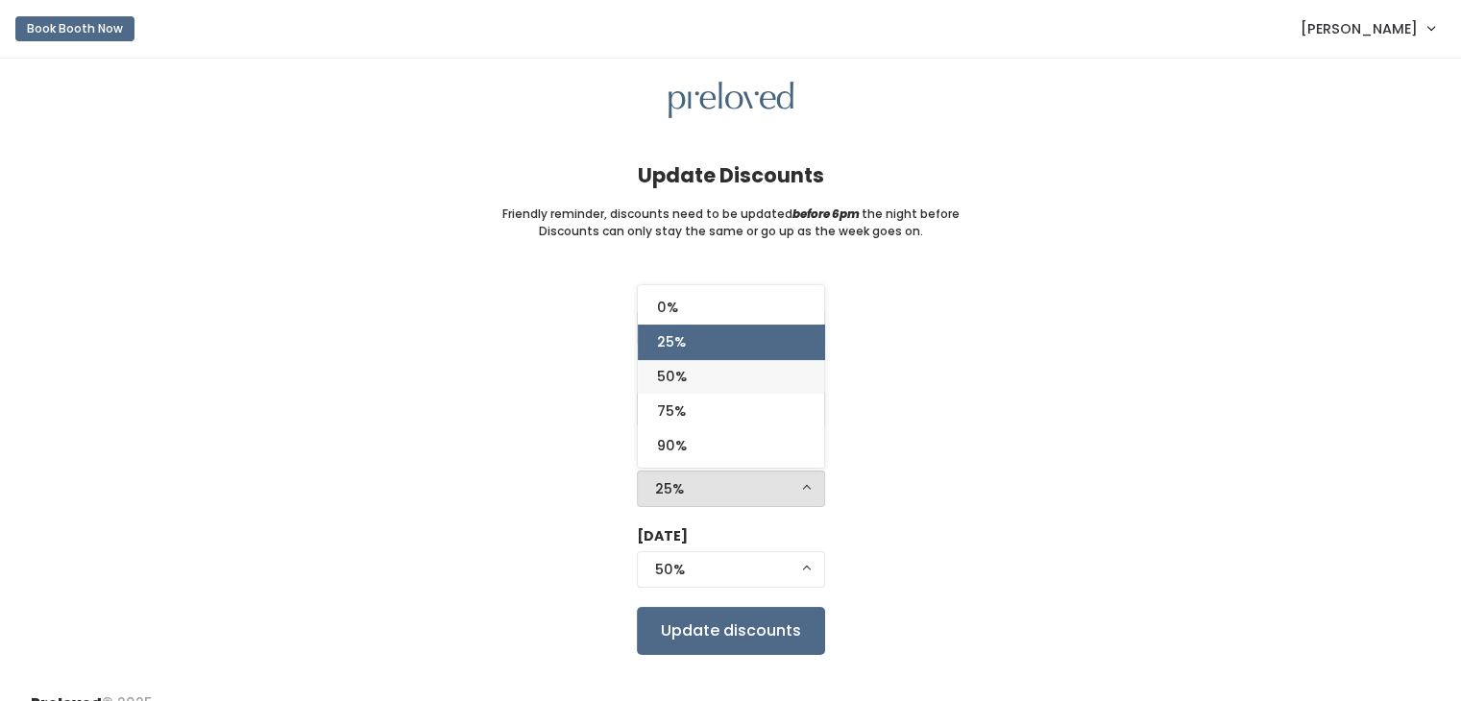 Image resolution: width=1461 pixels, height=701 pixels. I want to click on button: 50%, so click(731, 570).